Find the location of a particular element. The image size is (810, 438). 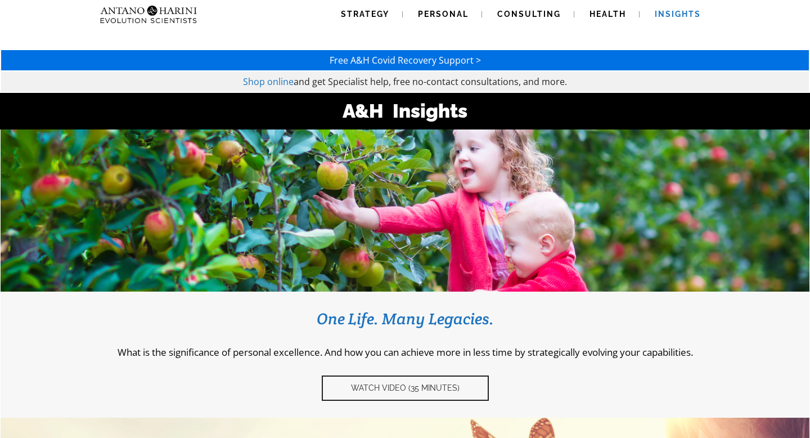

p: What is the significance of personal excellence. And how you can achieve more in less time by str... is located at coordinates (405, 352).